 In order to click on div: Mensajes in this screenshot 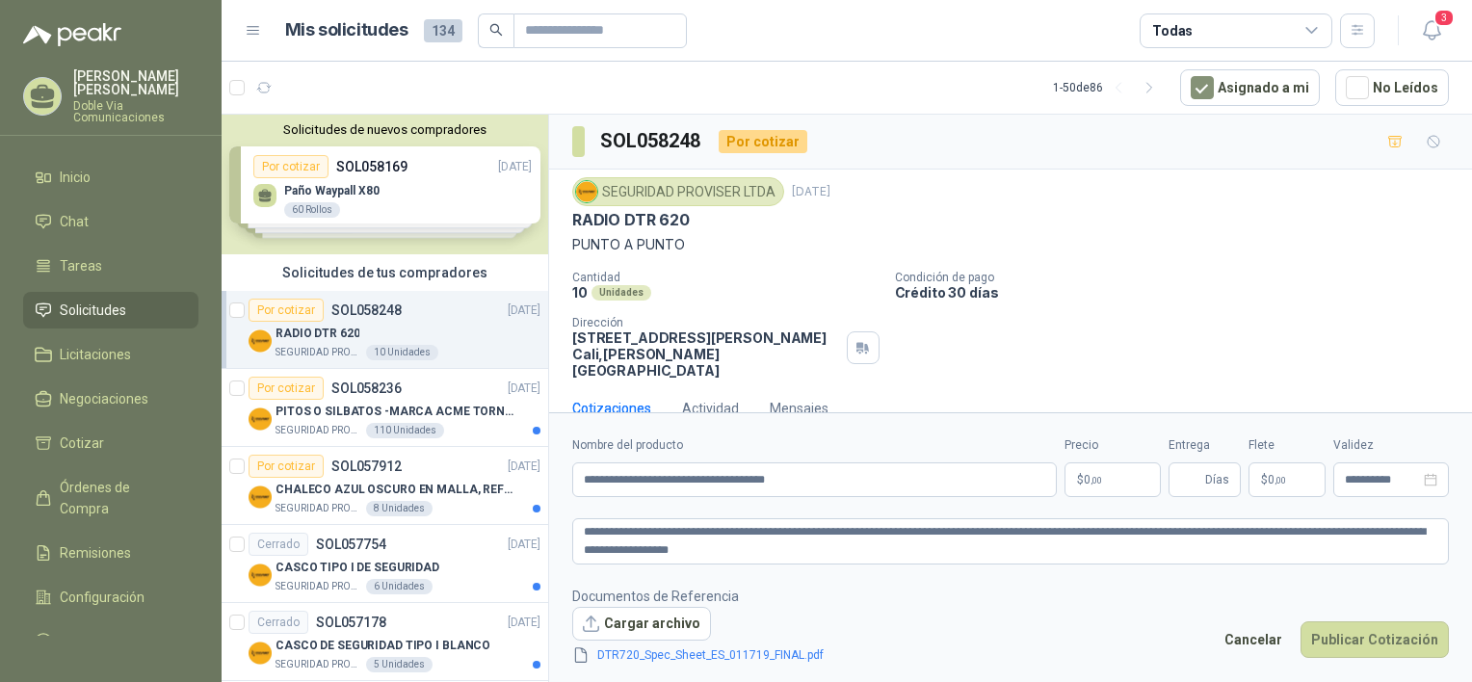, I will do `click(799, 408)`.